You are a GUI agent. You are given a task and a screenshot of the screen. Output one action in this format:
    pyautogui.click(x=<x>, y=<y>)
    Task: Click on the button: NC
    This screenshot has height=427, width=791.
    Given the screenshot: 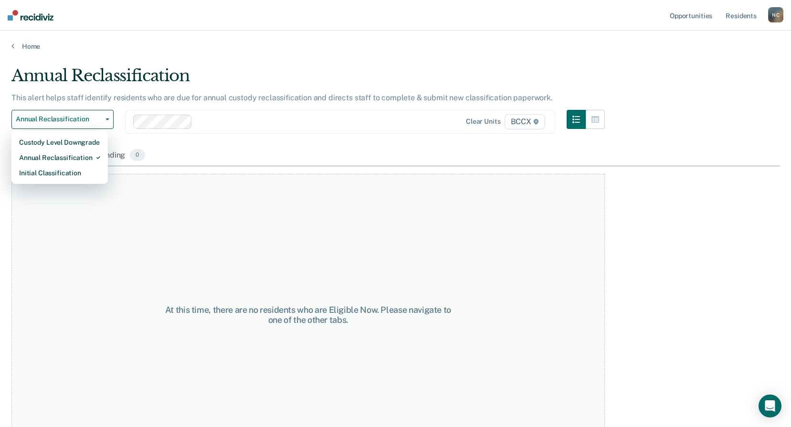 What is the action you would take?
    pyautogui.click(x=776, y=15)
    